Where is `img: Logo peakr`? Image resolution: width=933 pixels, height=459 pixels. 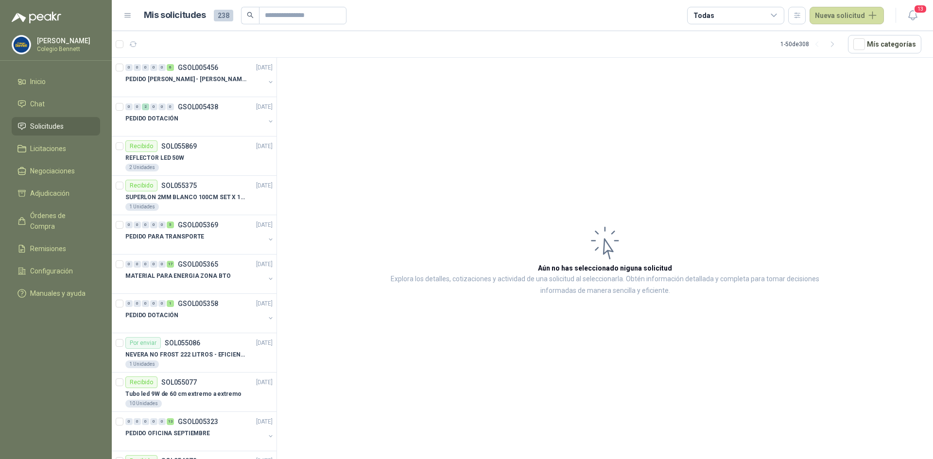
img: Logo peakr is located at coordinates (36, 17).